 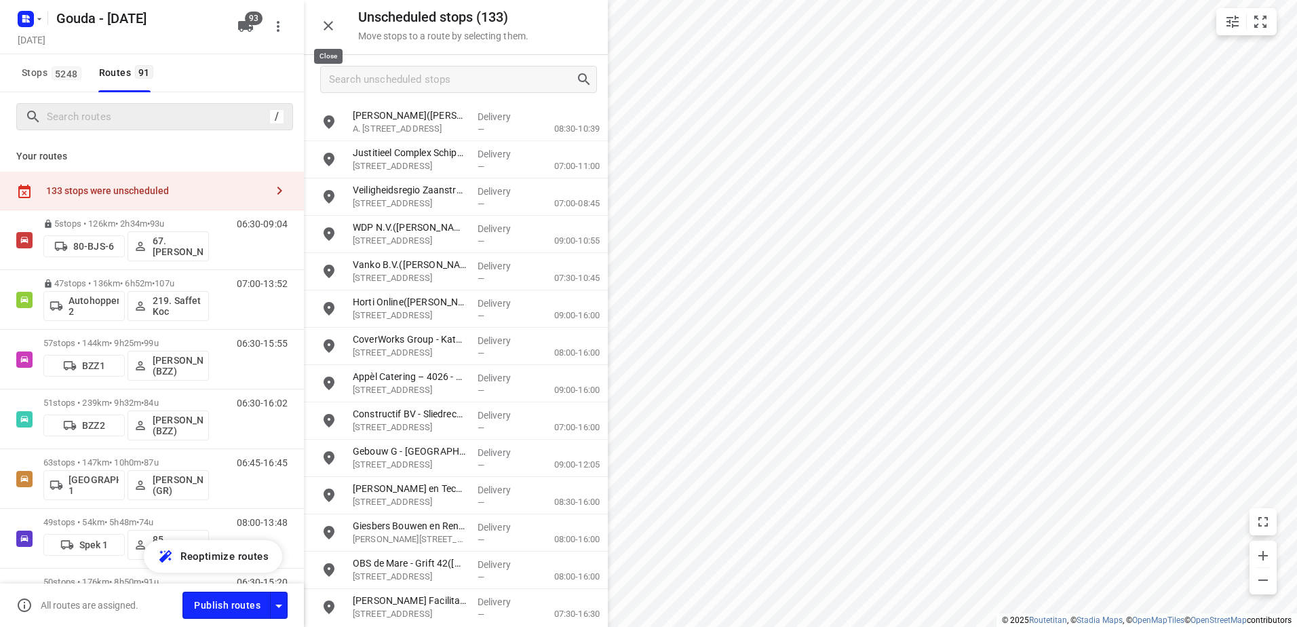 What do you see at coordinates (94, 306) in the screenshot?
I see `p: Autohopper 2` at bounding box center [94, 306].